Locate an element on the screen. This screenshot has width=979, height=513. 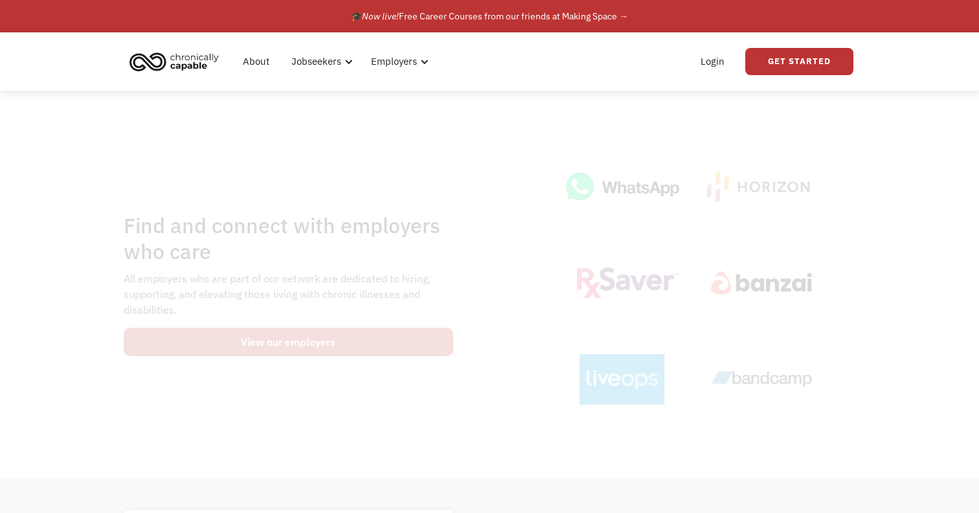
em: Now live! is located at coordinates (380, 16).